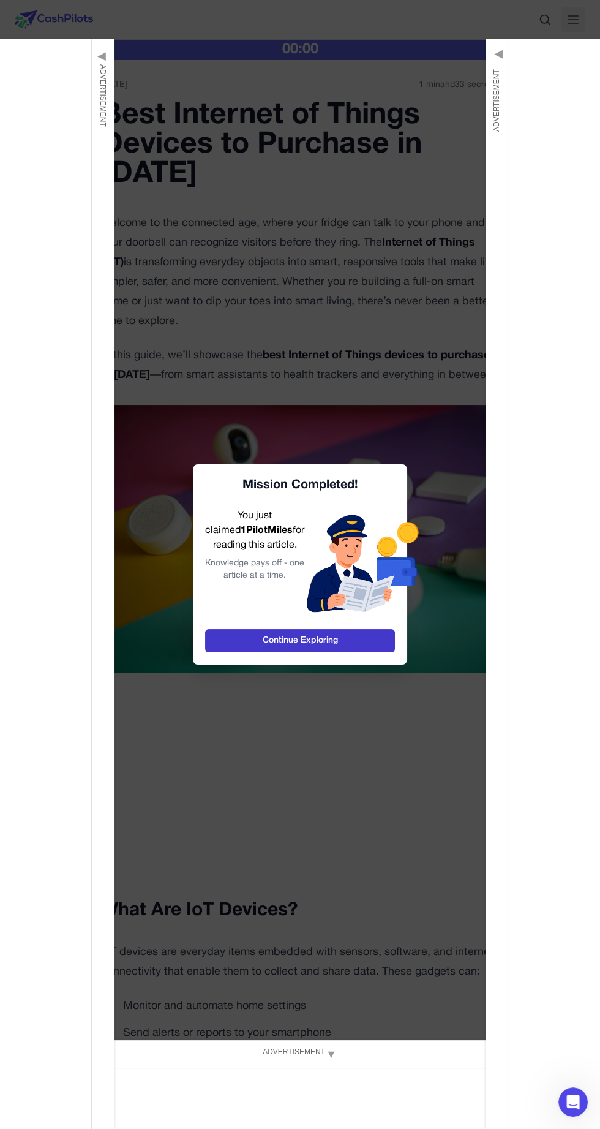 This screenshot has width=600, height=1129. What do you see at coordinates (255, 570) in the screenshot?
I see `div: Knowledge pays off - one article at a time.` at bounding box center [255, 570].